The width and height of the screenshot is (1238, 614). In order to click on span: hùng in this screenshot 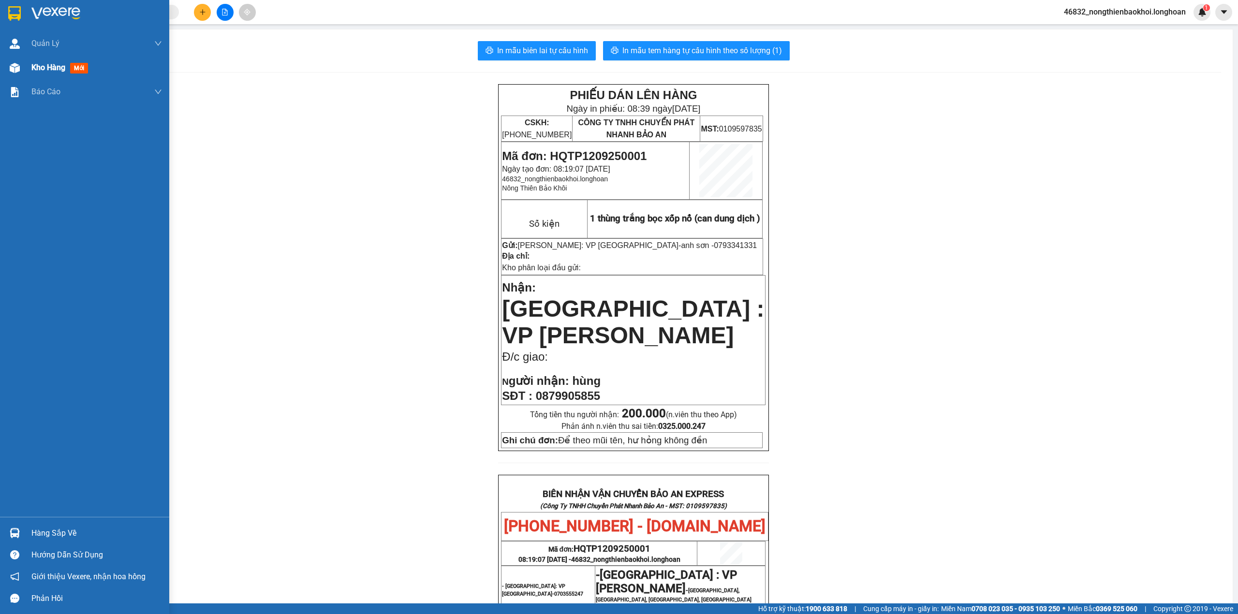, I will do `click(586, 381)`.